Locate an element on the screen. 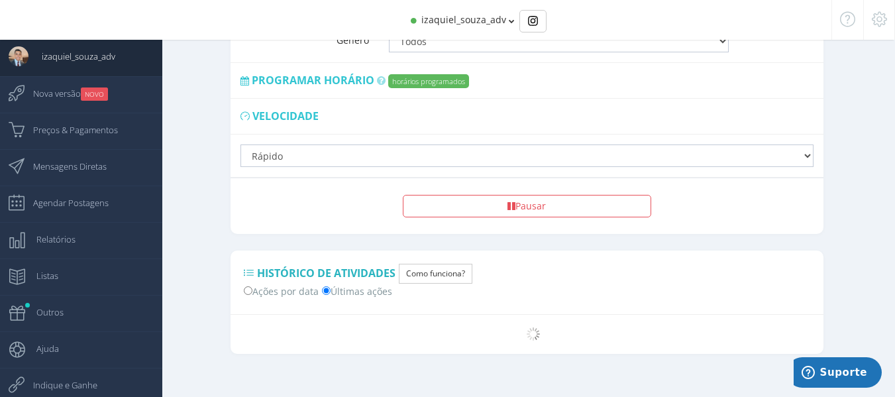 This screenshot has width=895, height=397. span: Relatórios is located at coordinates (49, 239).